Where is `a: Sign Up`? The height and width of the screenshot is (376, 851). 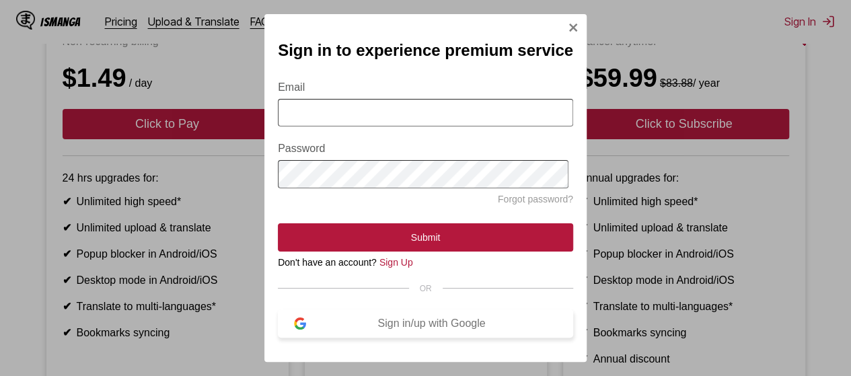 a: Sign Up is located at coordinates (396, 263).